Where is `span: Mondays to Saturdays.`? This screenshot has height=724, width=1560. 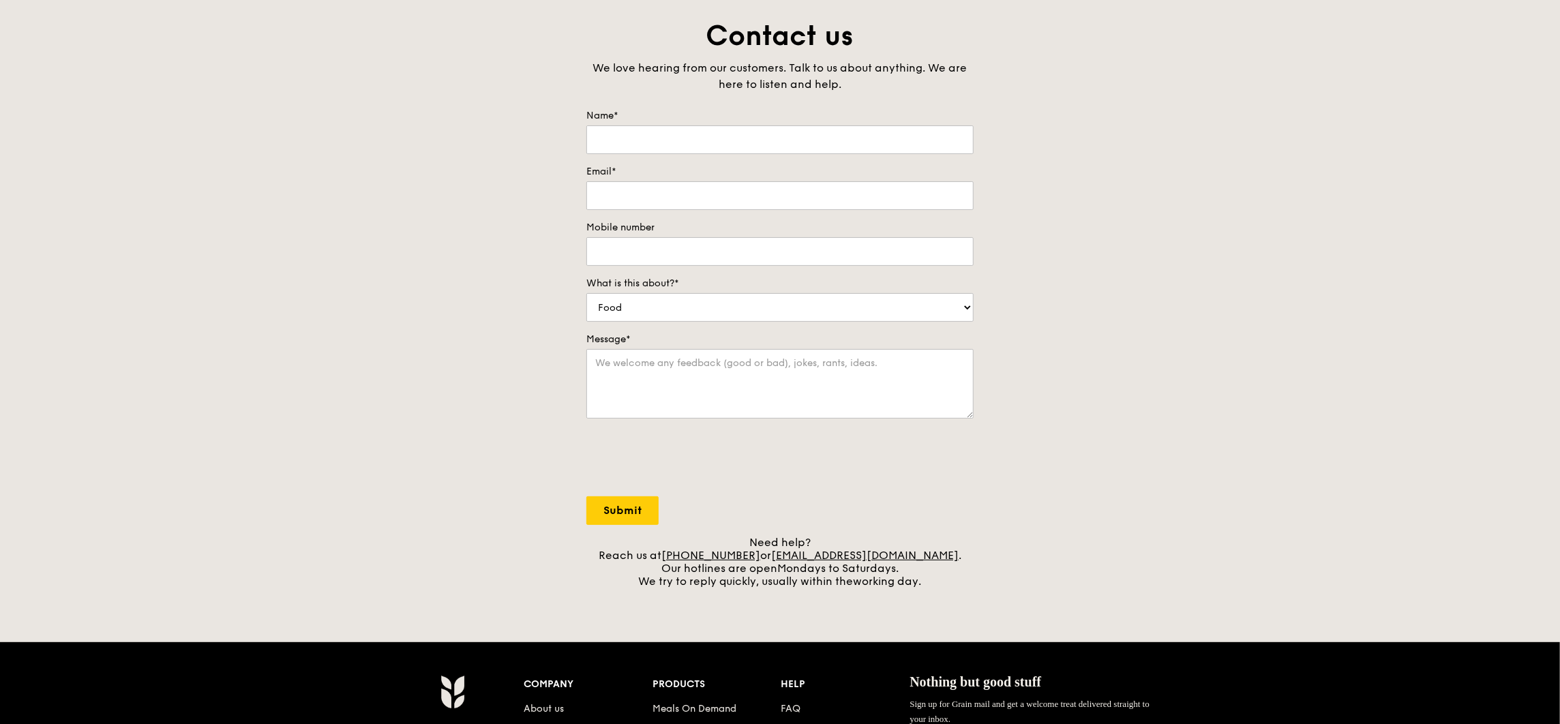
span: Mondays to Saturdays. is located at coordinates (838, 568).